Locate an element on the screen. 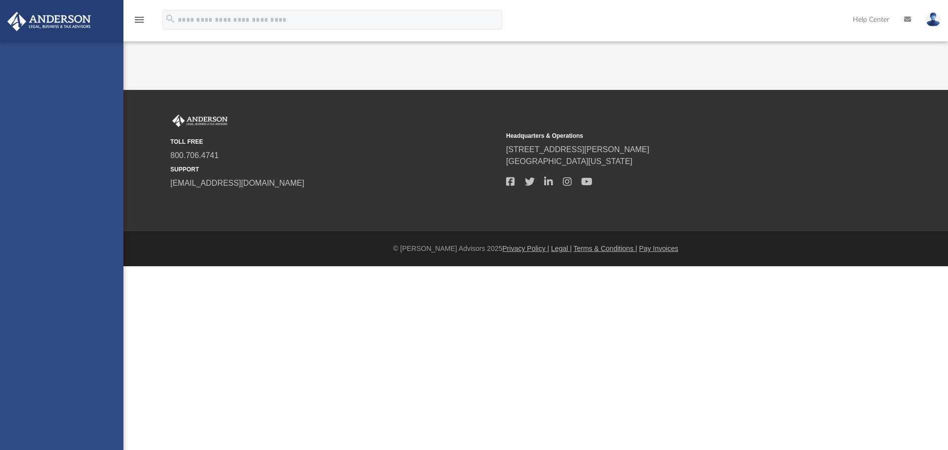  a: menu is located at coordinates (139, 22).